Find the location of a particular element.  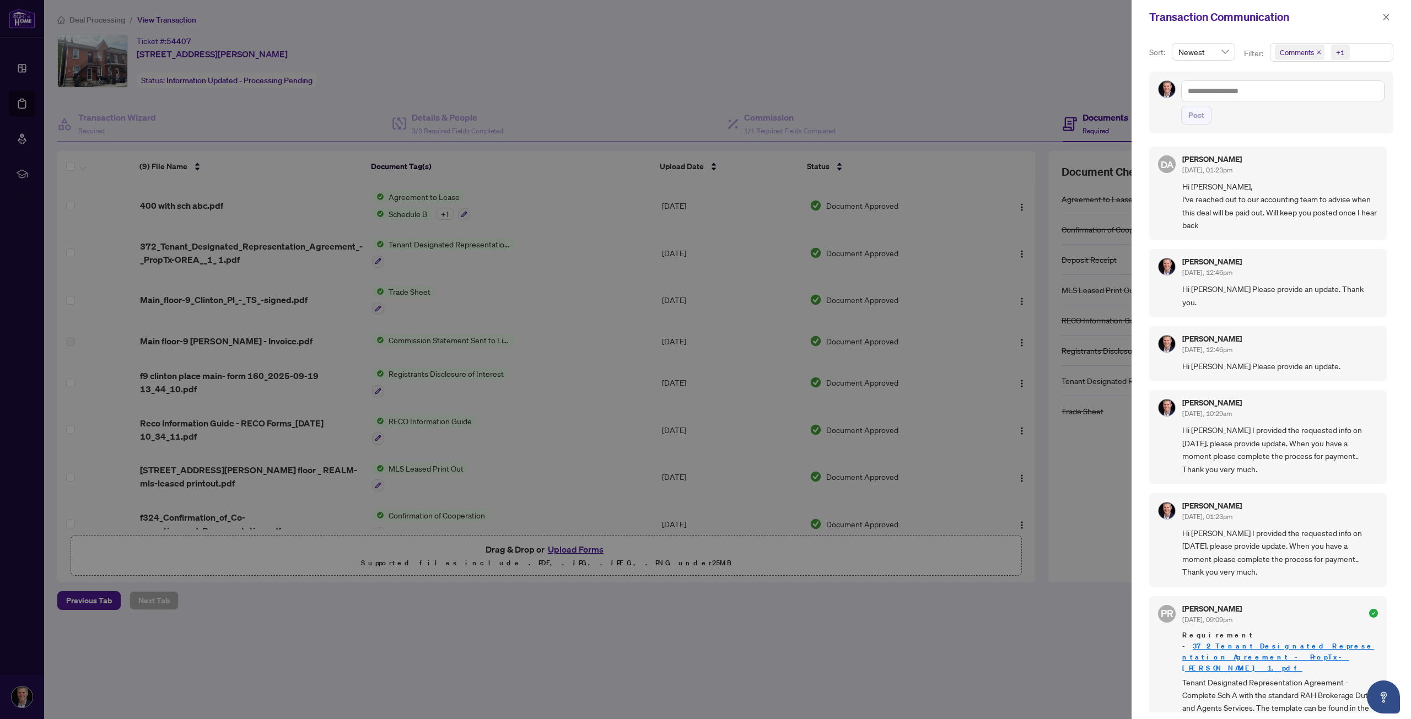

div: Transaction Communication is located at coordinates (1264, 17).